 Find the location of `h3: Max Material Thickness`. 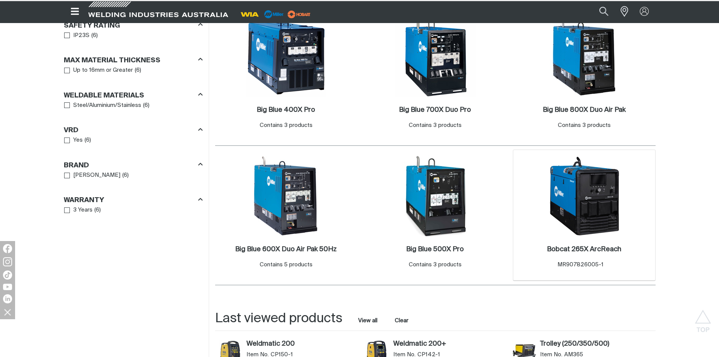

h3: Max Material Thickness is located at coordinates (112, 60).